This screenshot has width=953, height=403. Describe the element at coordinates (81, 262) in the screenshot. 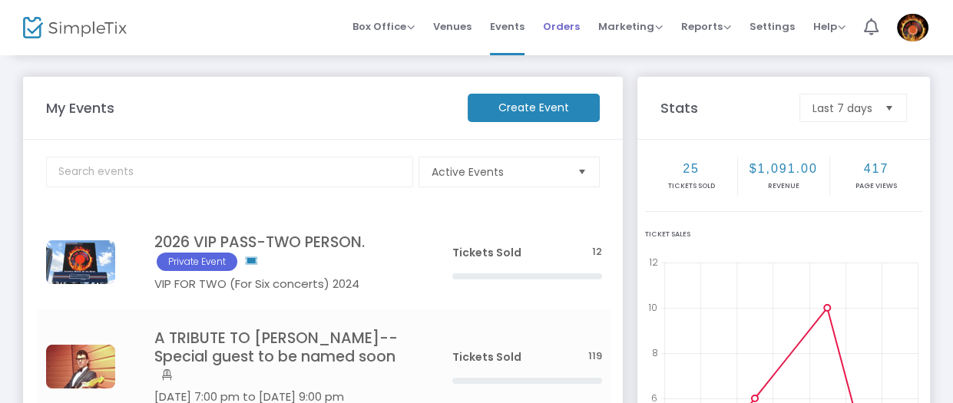

I see `img: IMG5773.JPG` at that location.